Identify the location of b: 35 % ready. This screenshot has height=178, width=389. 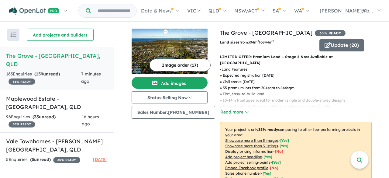
(268, 129).